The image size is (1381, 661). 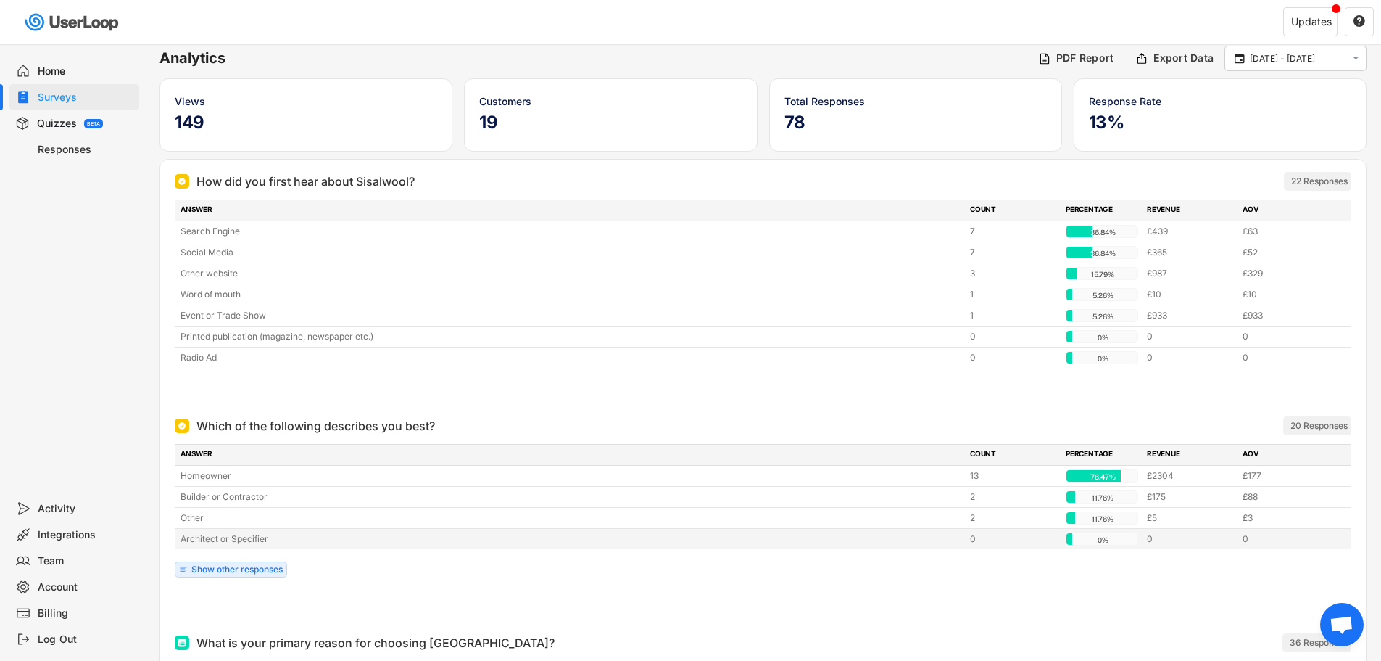 I want to click on div: Integrations, so click(x=86, y=534).